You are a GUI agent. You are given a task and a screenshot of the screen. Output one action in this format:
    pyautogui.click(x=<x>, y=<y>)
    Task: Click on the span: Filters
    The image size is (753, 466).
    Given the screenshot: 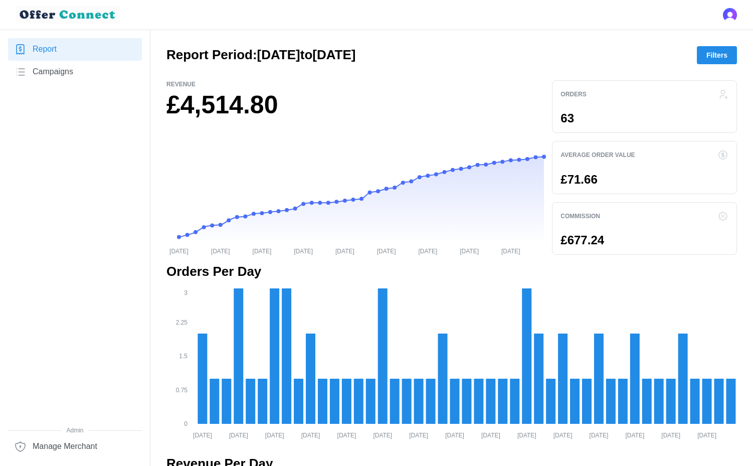 What is the action you would take?
    pyautogui.click(x=717, y=55)
    